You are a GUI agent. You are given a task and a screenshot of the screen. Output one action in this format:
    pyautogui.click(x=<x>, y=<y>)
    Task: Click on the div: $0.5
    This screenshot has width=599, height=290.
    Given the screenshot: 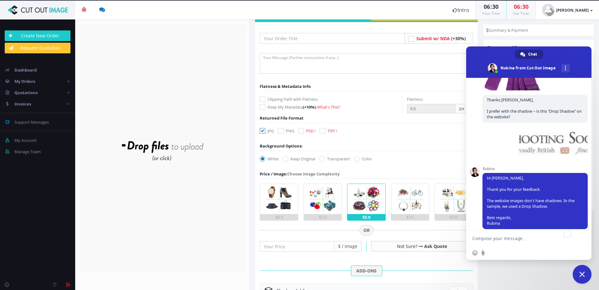 What is the action you would take?
    pyautogui.click(x=279, y=217)
    